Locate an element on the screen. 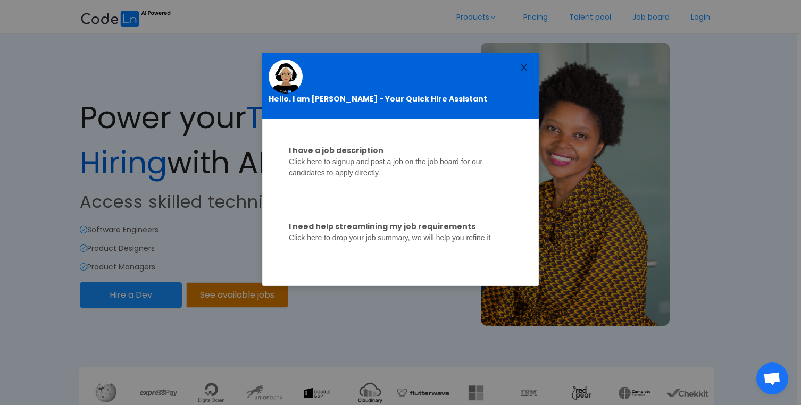 The image size is (801, 405). span: I have a job description is located at coordinates (336, 150).